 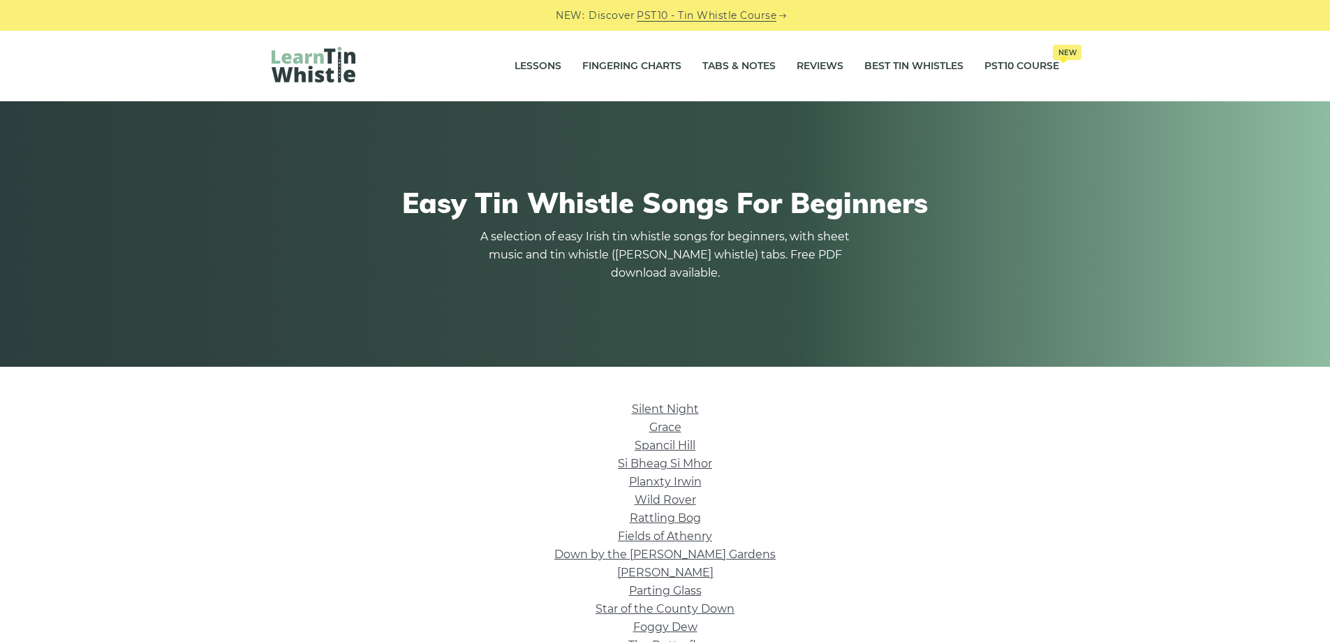 I want to click on a: Silent Night, so click(x=665, y=408).